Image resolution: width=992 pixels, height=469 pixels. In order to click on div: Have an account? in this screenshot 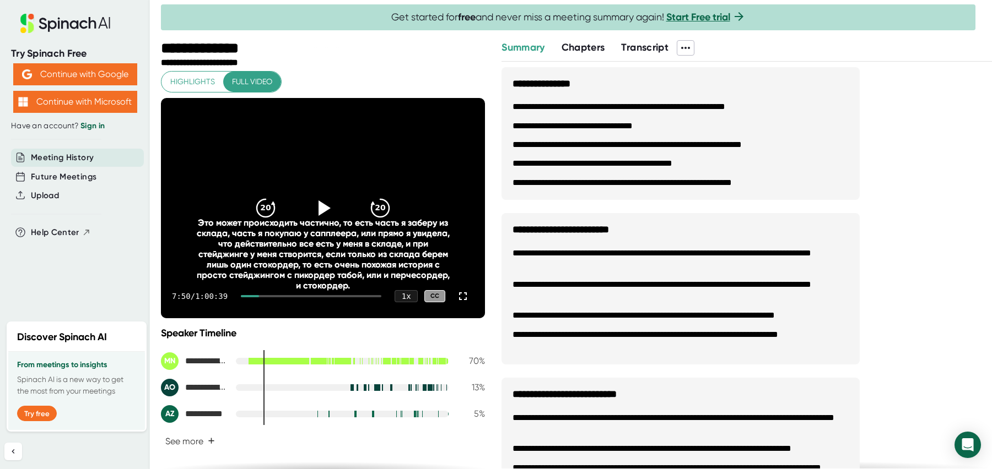, I will do `click(75, 126)`.